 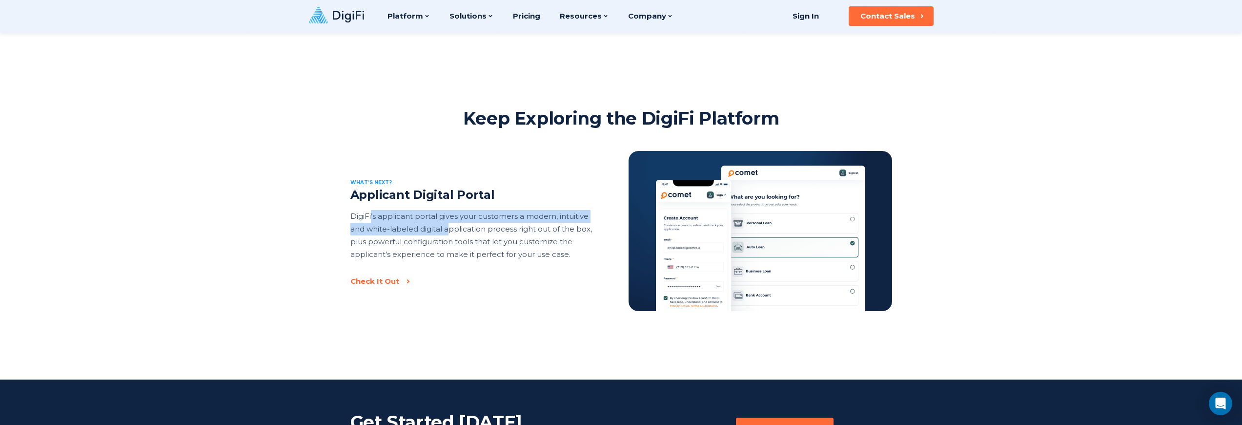 What do you see at coordinates (472, 235) in the screenshot?
I see `p: DigiFi’s applicant portal gives your customers a modern, intuitive and white-labeled digital appl...` at bounding box center [472, 235].